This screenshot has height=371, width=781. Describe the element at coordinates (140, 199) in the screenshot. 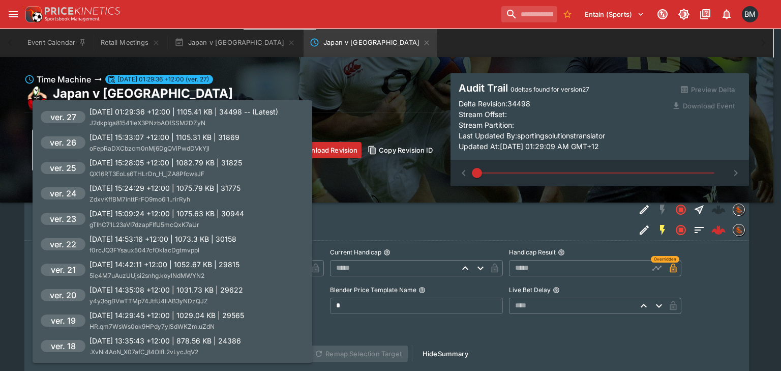

I see `span: ZdxvKffBM7inttFrFO9mo6i1..rirRyh` at that location.